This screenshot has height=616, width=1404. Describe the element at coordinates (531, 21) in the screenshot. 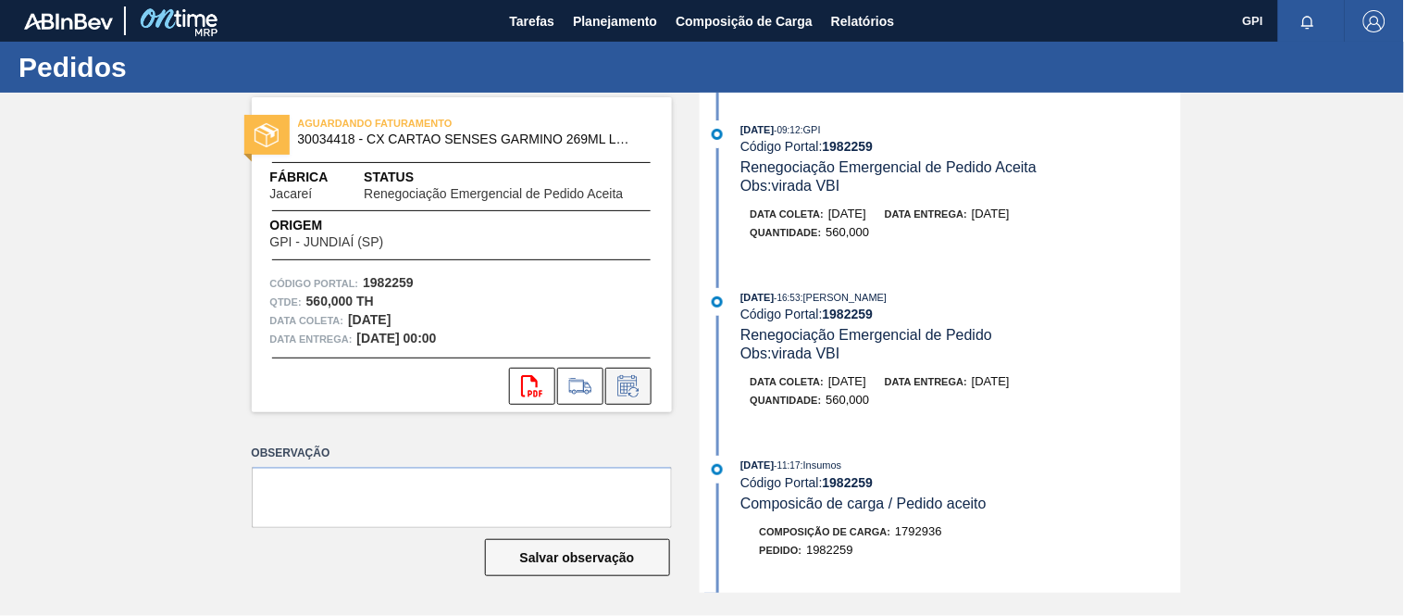

I see `span: Tarefas` at that location.